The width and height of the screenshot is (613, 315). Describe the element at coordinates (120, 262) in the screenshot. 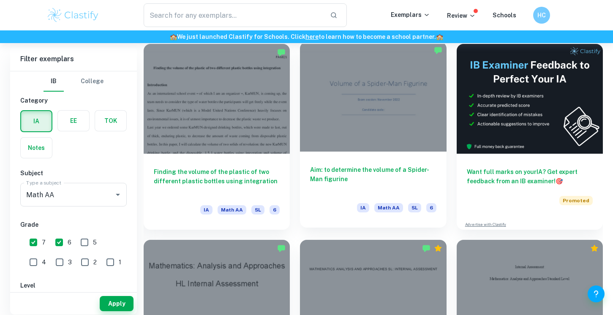

I see `span: 1` at that location.